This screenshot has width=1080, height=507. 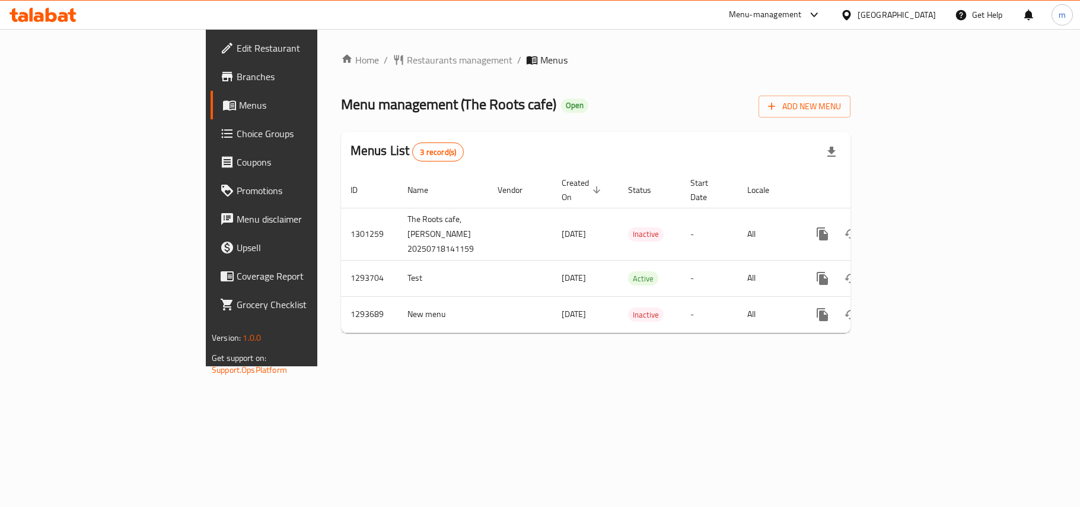 What do you see at coordinates (643, 278) in the screenshot?
I see `div: Active` at bounding box center [643, 278].